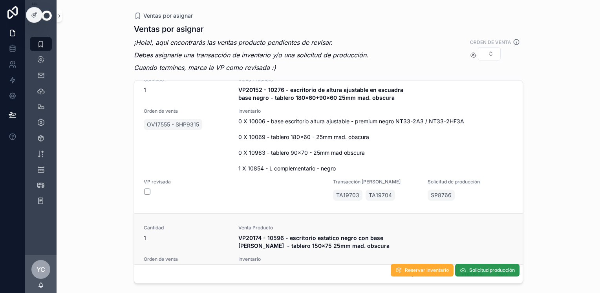 The width and height of the screenshot is (600, 293). I want to click on a: SP8766, so click(441, 195).